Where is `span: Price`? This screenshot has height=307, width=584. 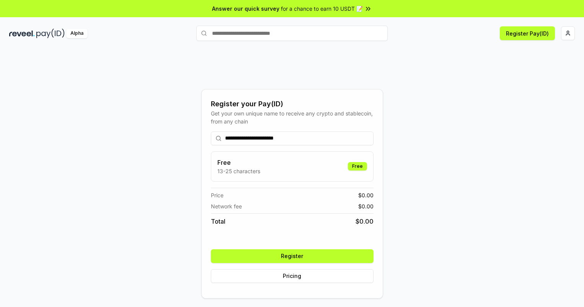 span: Price is located at coordinates (217, 195).